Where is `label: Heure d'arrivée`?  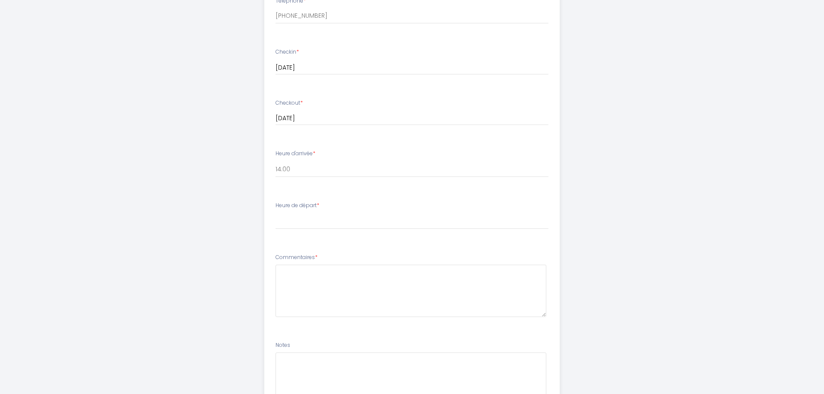
label: Heure d'arrivée is located at coordinates (295, 153).